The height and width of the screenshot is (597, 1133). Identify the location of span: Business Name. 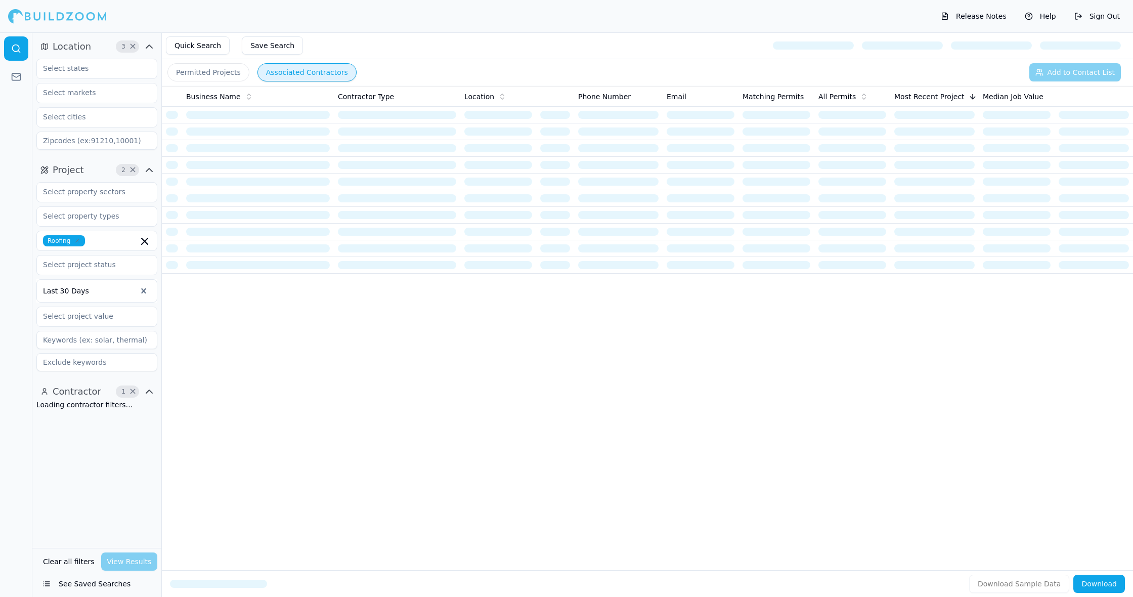
(213, 97).